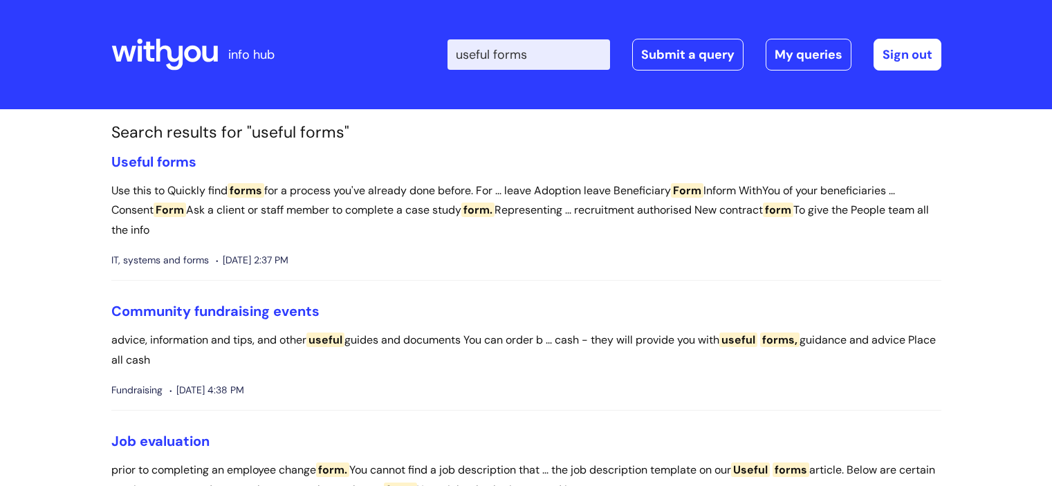  I want to click on span: IT, systems and forms, so click(160, 260).